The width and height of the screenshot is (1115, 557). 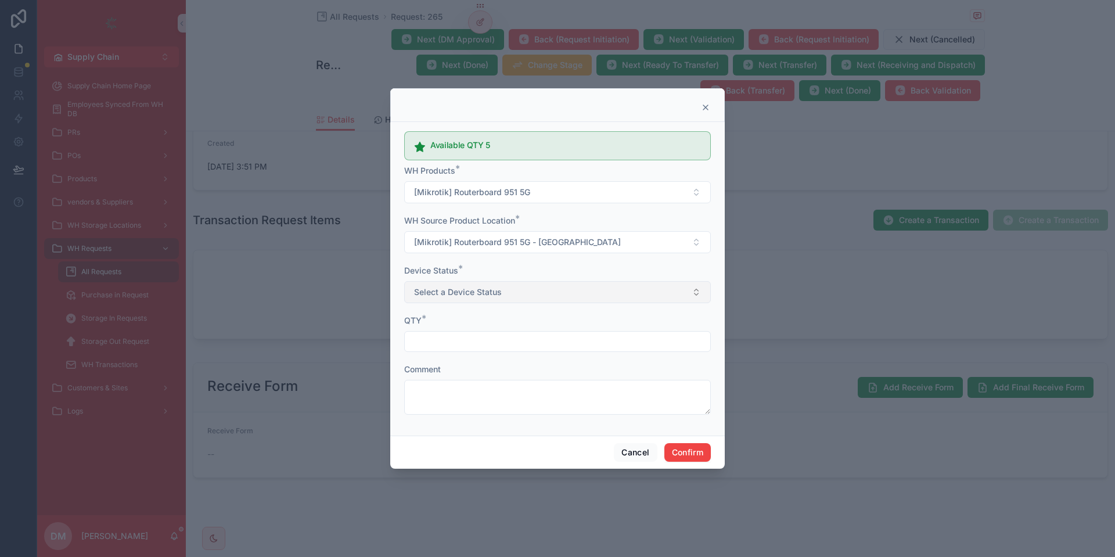 What do you see at coordinates (430, 170) in the screenshot?
I see `span: WH Products` at bounding box center [430, 170].